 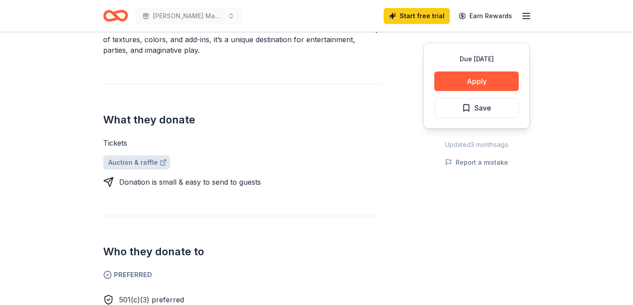 What do you see at coordinates (483, 108) in the screenshot?
I see `span: Save` at bounding box center [483, 108].